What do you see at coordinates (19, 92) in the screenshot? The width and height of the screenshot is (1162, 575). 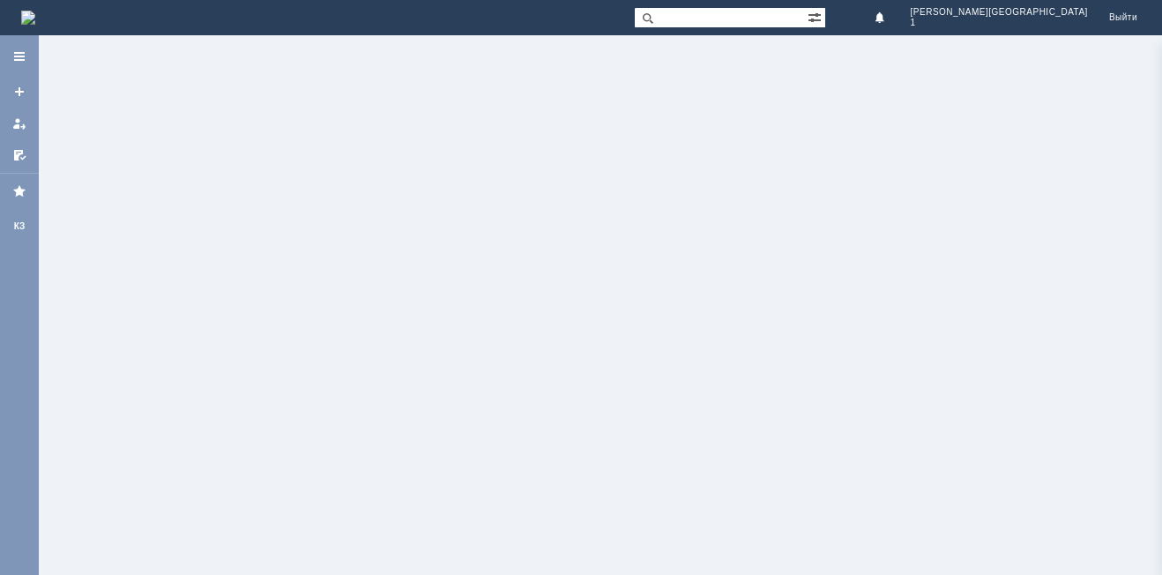 I see `a: Создать заявку` at bounding box center [19, 92].